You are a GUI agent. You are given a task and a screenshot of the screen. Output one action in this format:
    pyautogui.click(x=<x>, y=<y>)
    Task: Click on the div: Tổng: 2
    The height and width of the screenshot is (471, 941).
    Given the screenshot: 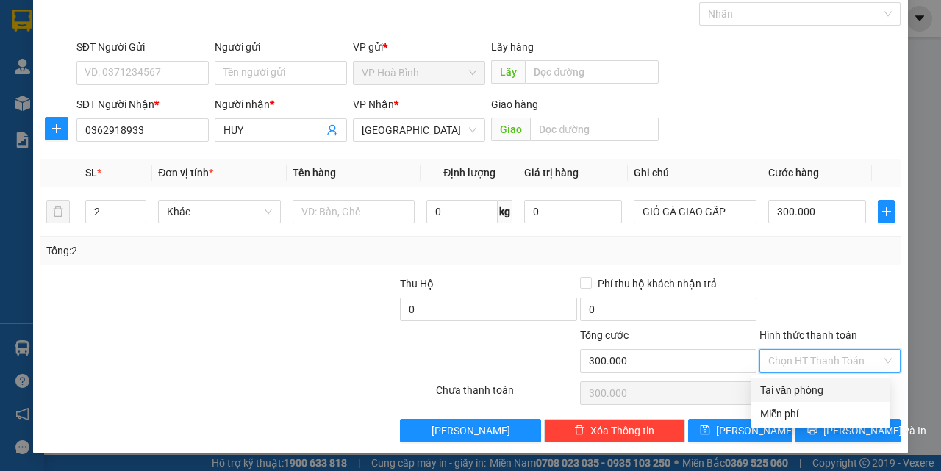 What is the action you would take?
    pyautogui.click(x=205, y=251)
    